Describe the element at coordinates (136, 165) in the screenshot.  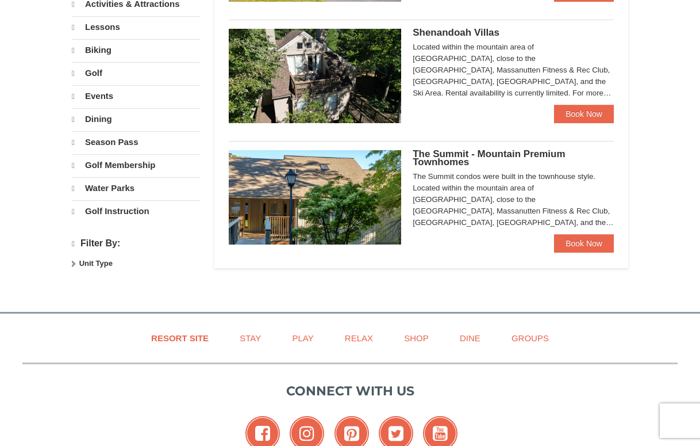
I see `a: Golf Membership` at that location.